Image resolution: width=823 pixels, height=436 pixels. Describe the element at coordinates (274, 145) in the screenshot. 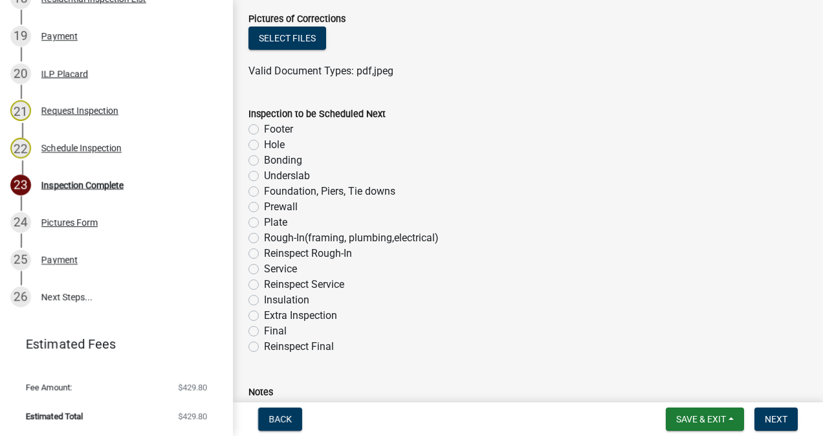

I see `label: Hole` at that location.